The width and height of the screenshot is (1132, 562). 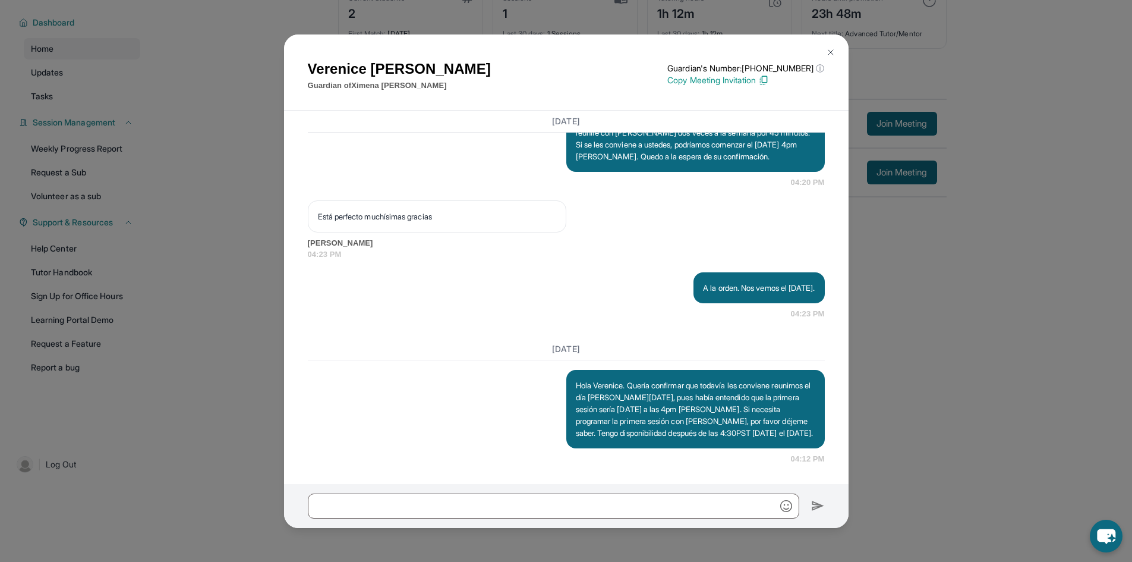 I want to click on span: ⓘ, so click(x=820, y=68).